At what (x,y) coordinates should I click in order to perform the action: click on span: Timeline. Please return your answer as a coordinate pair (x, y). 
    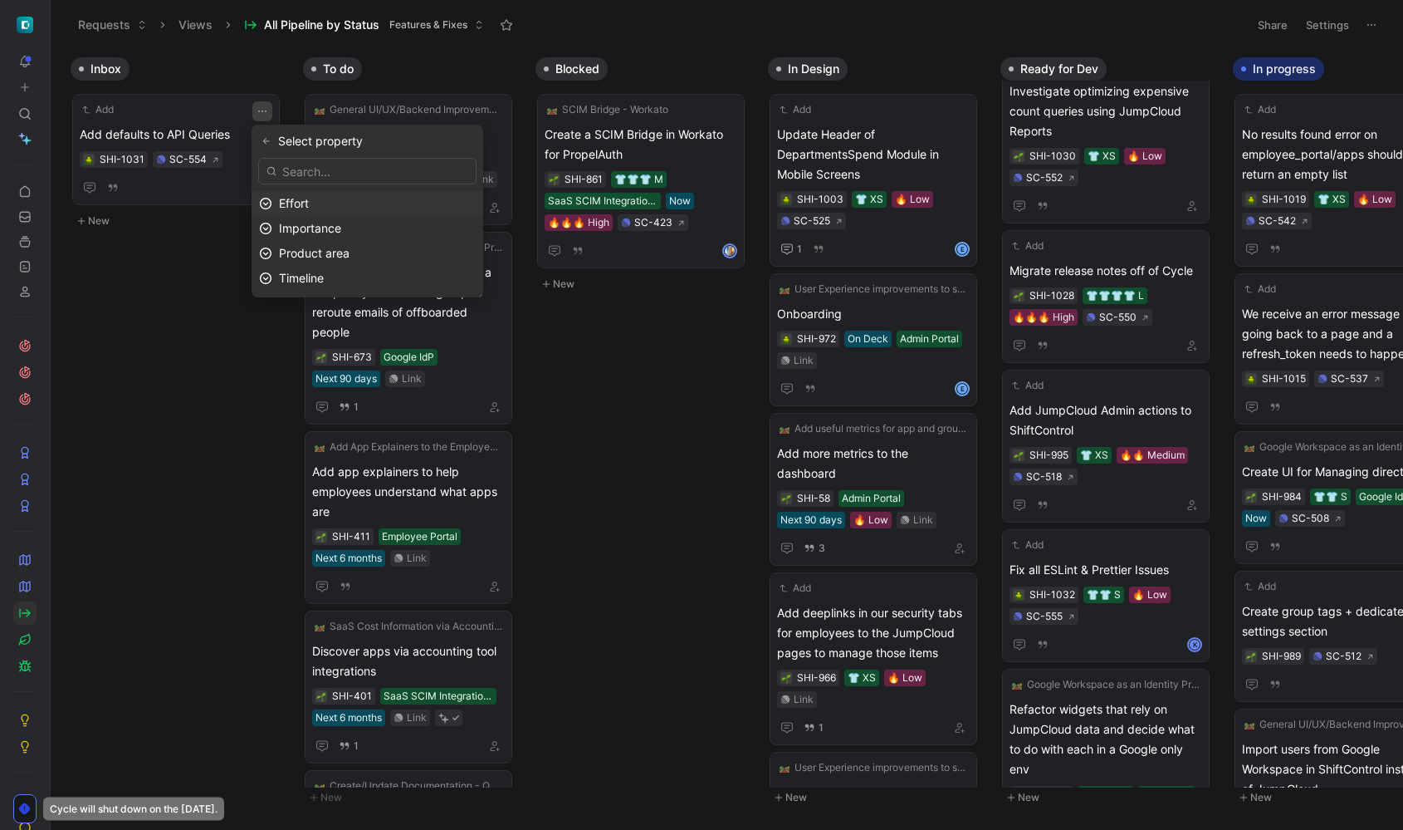
    Looking at the image, I should click on (301, 277).